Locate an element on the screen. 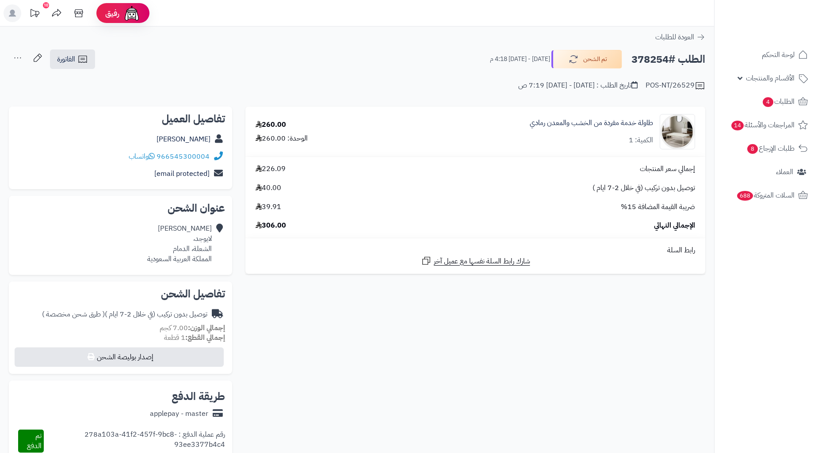 The image size is (818, 453). span: 688 is located at coordinates (745, 196).